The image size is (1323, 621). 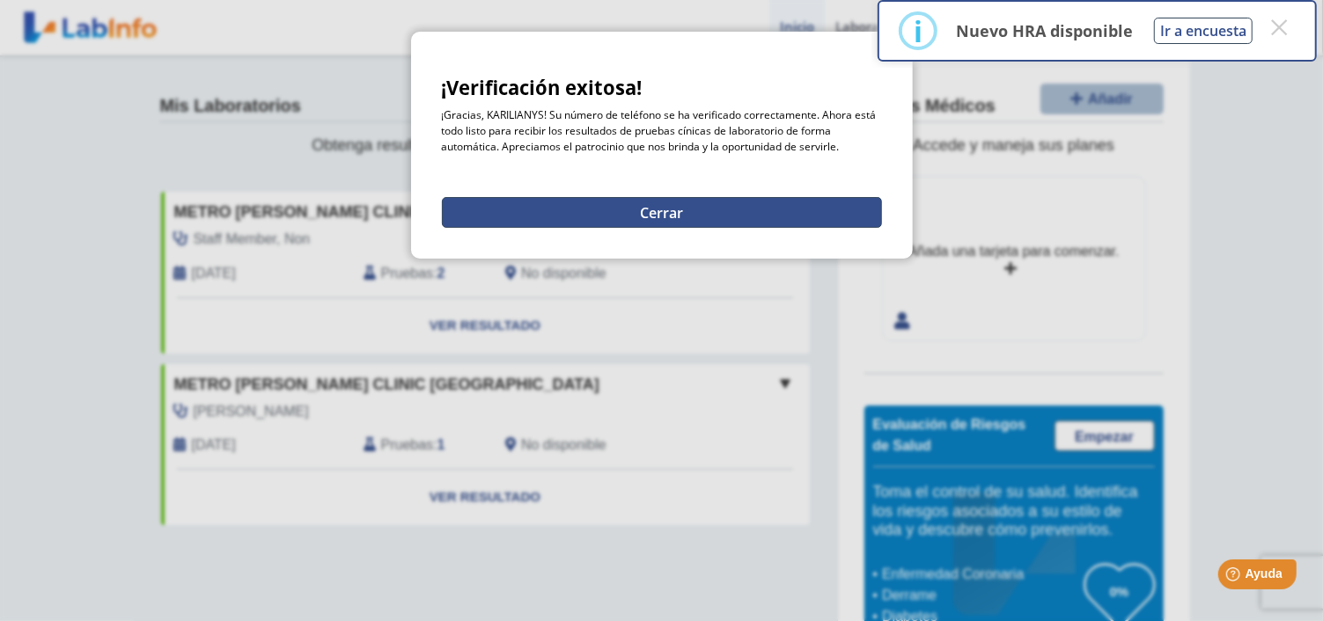 What do you see at coordinates (98, 21) in the screenshot?
I see `span: Ayuda` at bounding box center [98, 21].